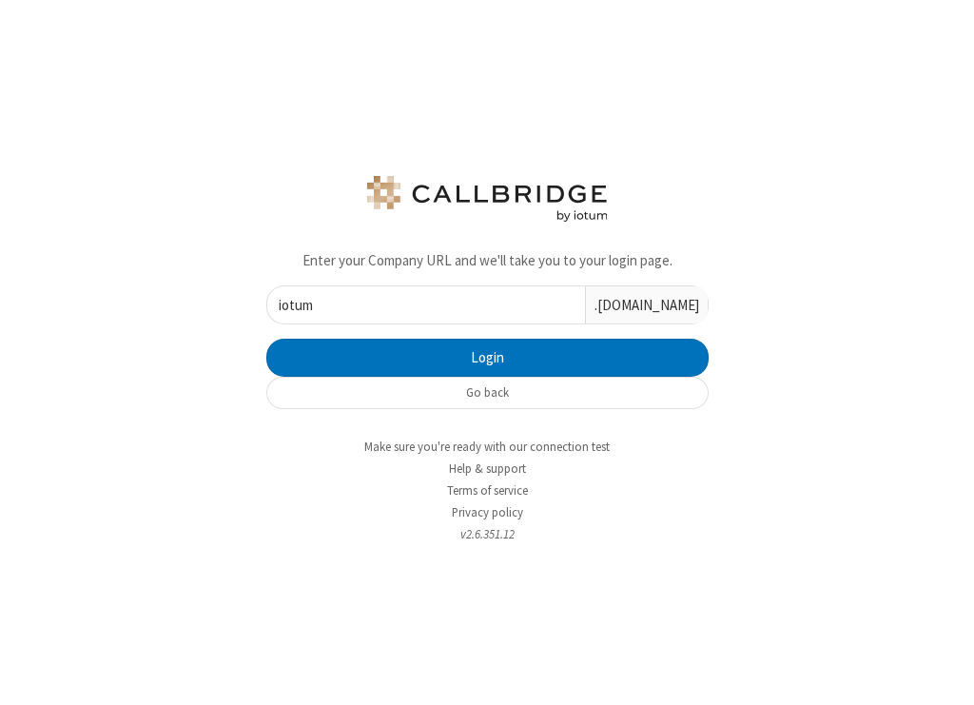 The height and width of the screenshot is (705, 974). What do you see at coordinates (487, 199) in the screenshot?
I see `img: logo.png` at bounding box center [487, 199].